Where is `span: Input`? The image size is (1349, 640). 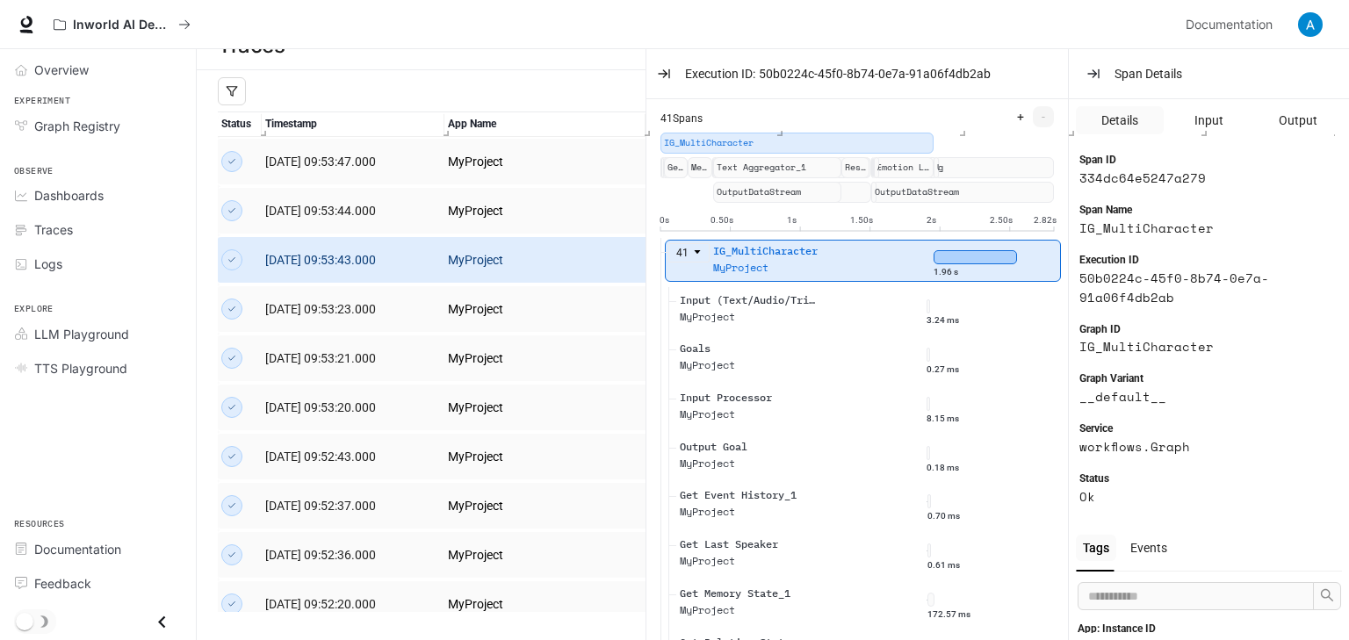
span: Input is located at coordinates (1208, 120).